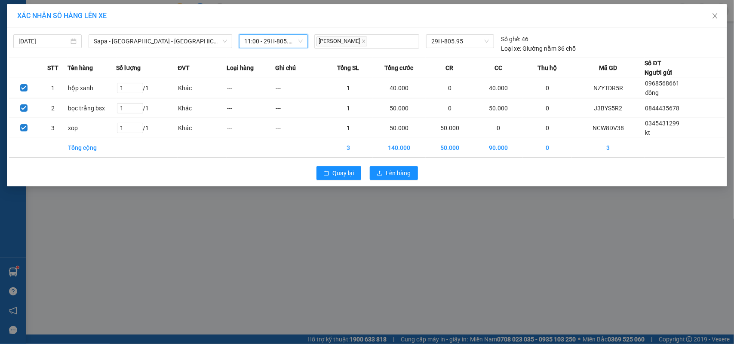 The image size is (734, 344). I want to click on span: XÁC NHẬN SỐ HÀNG LÊN XE, so click(62, 15).